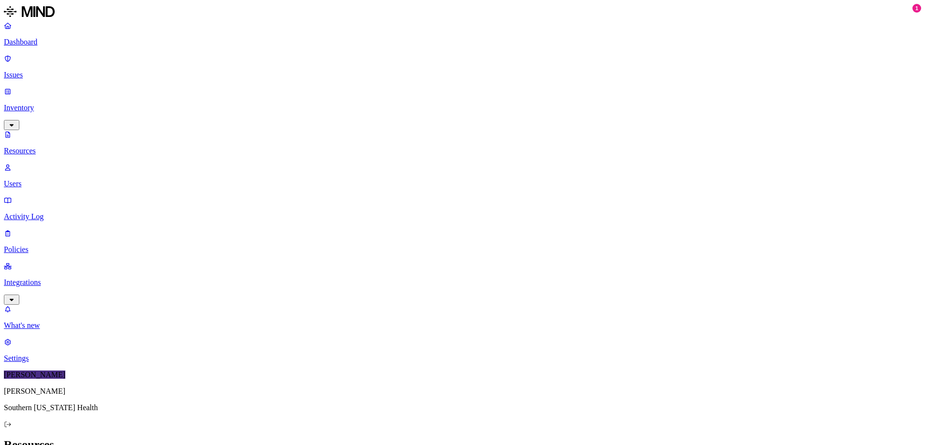  Describe the element at coordinates (462, 108) in the screenshot. I see `a: Inventory` at that location.